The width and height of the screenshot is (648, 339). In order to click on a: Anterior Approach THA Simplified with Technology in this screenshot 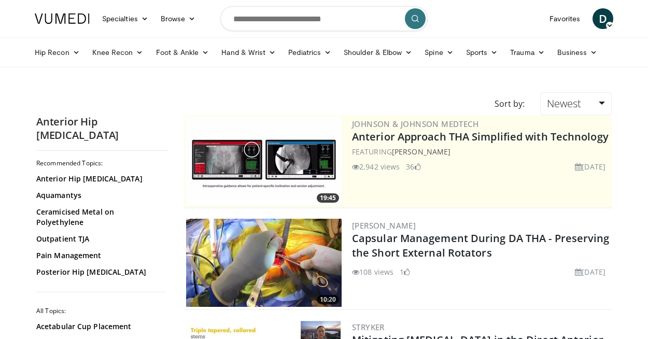, I will do `click(480, 136)`.